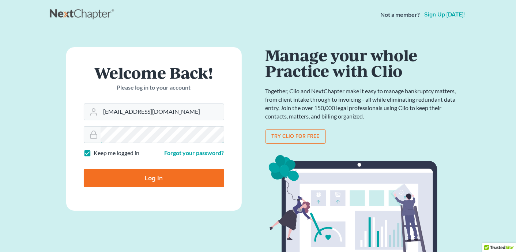 The height and width of the screenshot is (252, 516). I want to click on h1: Welcome Back!, so click(154, 72).